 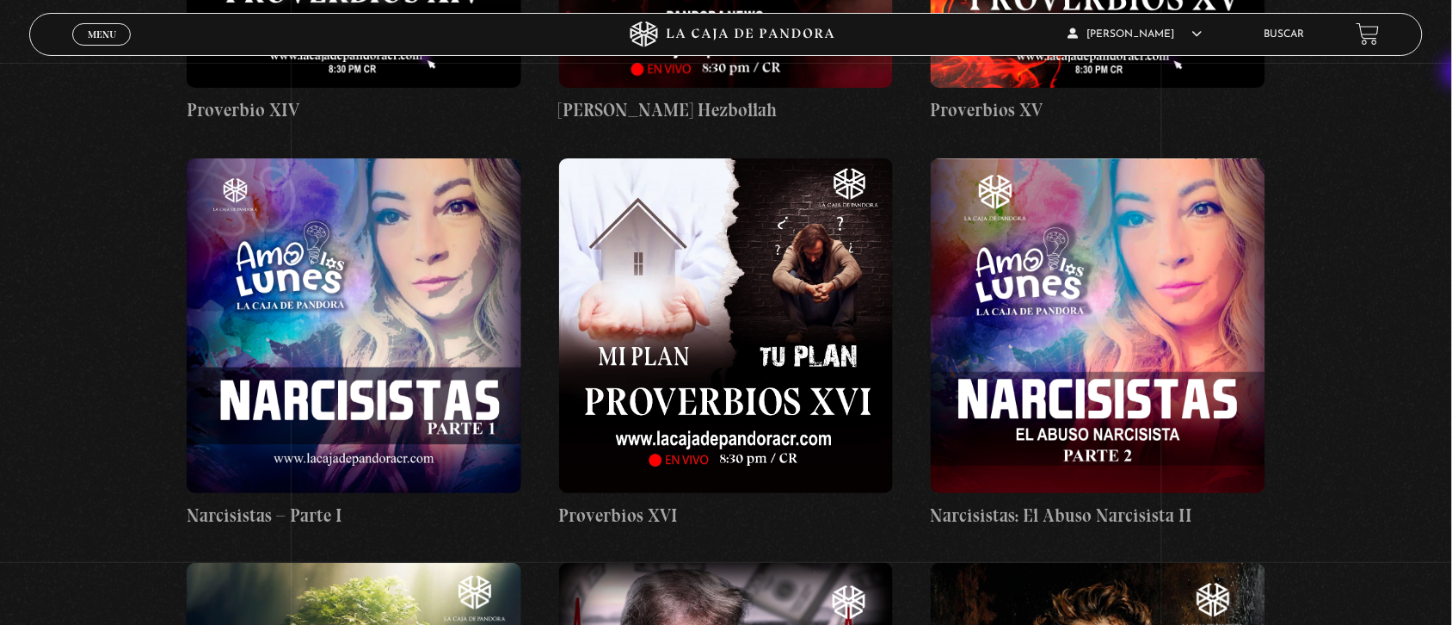 What do you see at coordinates (354, 110) in the screenshot?
I see `h4: Proverbio XIV` at bounding box center [354, 110].